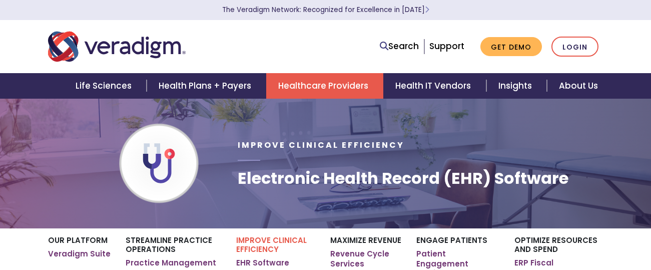 This screenshot has width=651, height=270. What do you see at coordinates (206, 86) in the screenshot?
I see `a: Health Plans + Payers` at bounding box center [206, 86].